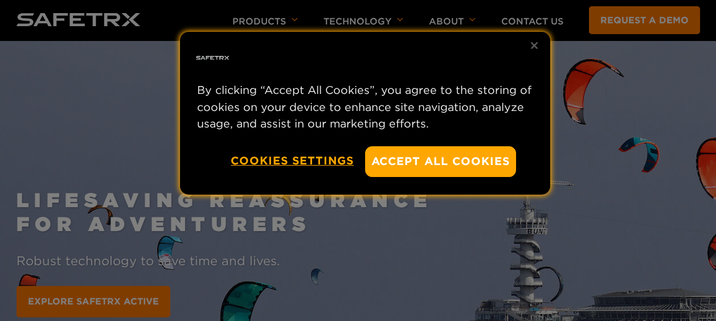 The width and height of the screenshot is (716, 321). Describe the element at coordinates (534, 46) in the screenshot. I see `button: Close` at that location.